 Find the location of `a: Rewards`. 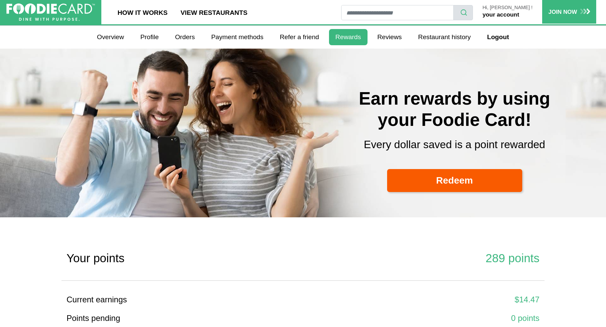

a: Rewards is located at coordinates (348, 37).